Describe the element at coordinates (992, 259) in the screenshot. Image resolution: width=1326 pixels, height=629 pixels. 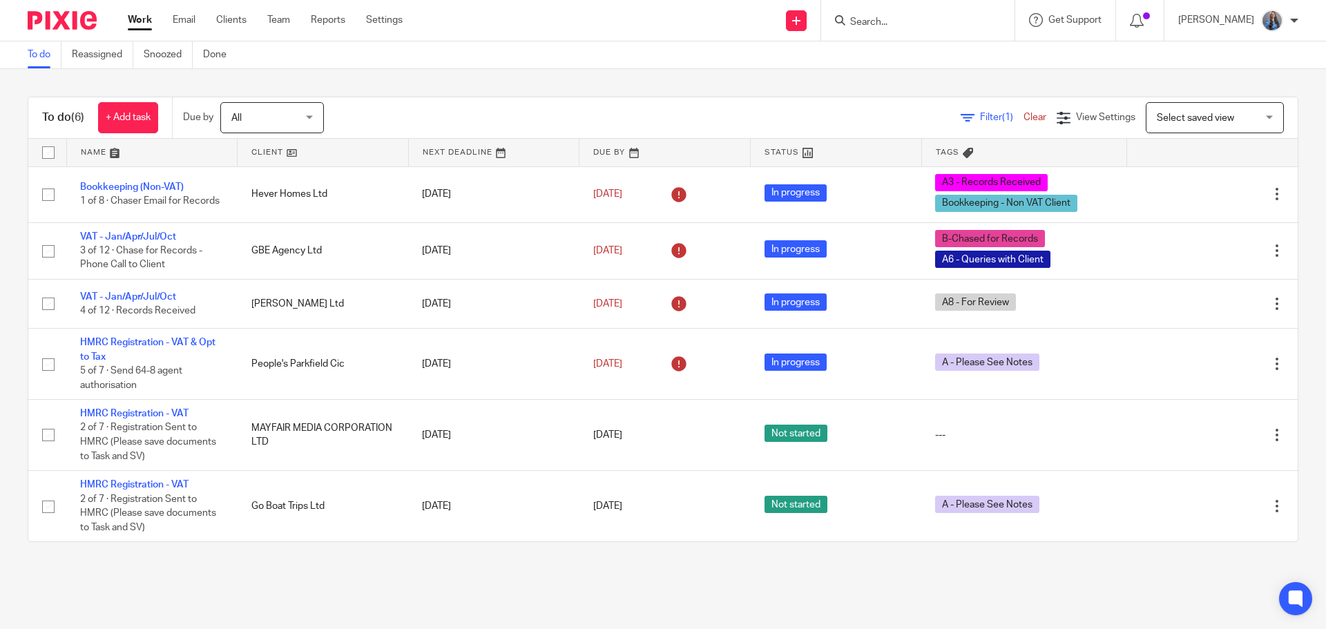
I see `span: A6 - Queries with Client` at that location.